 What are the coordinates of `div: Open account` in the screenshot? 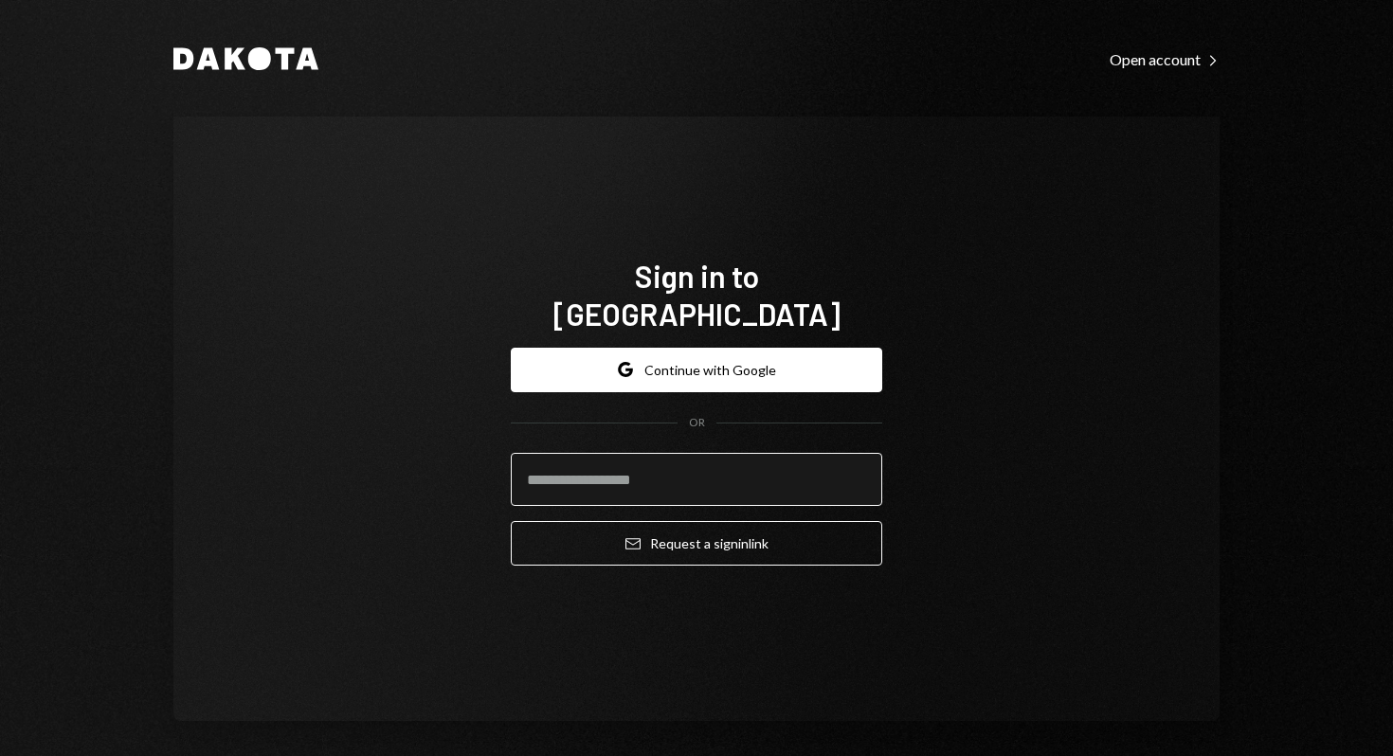 It's located at (1165, 60).